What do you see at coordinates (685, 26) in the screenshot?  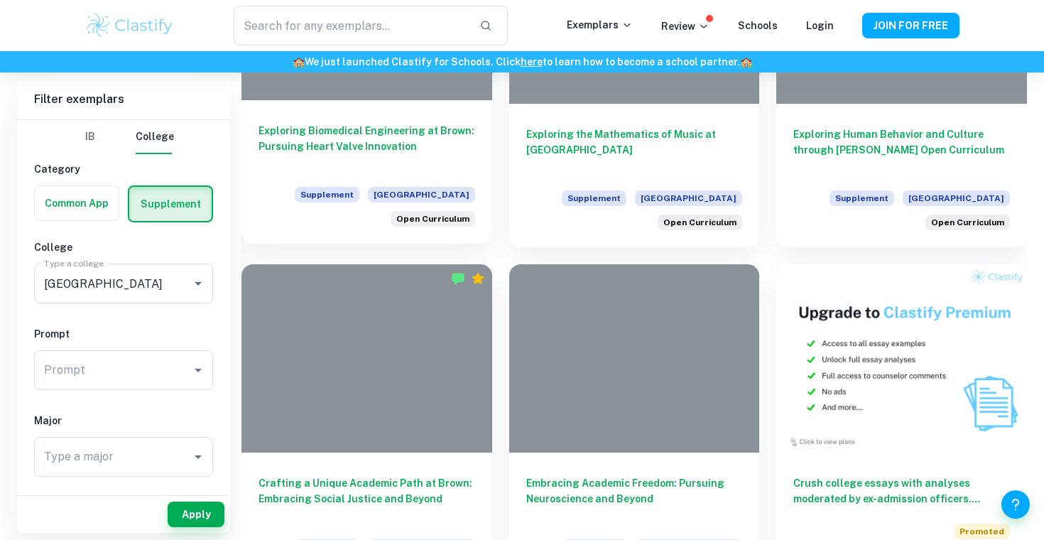 I see `p: Review` at bounding box center [685, 26].